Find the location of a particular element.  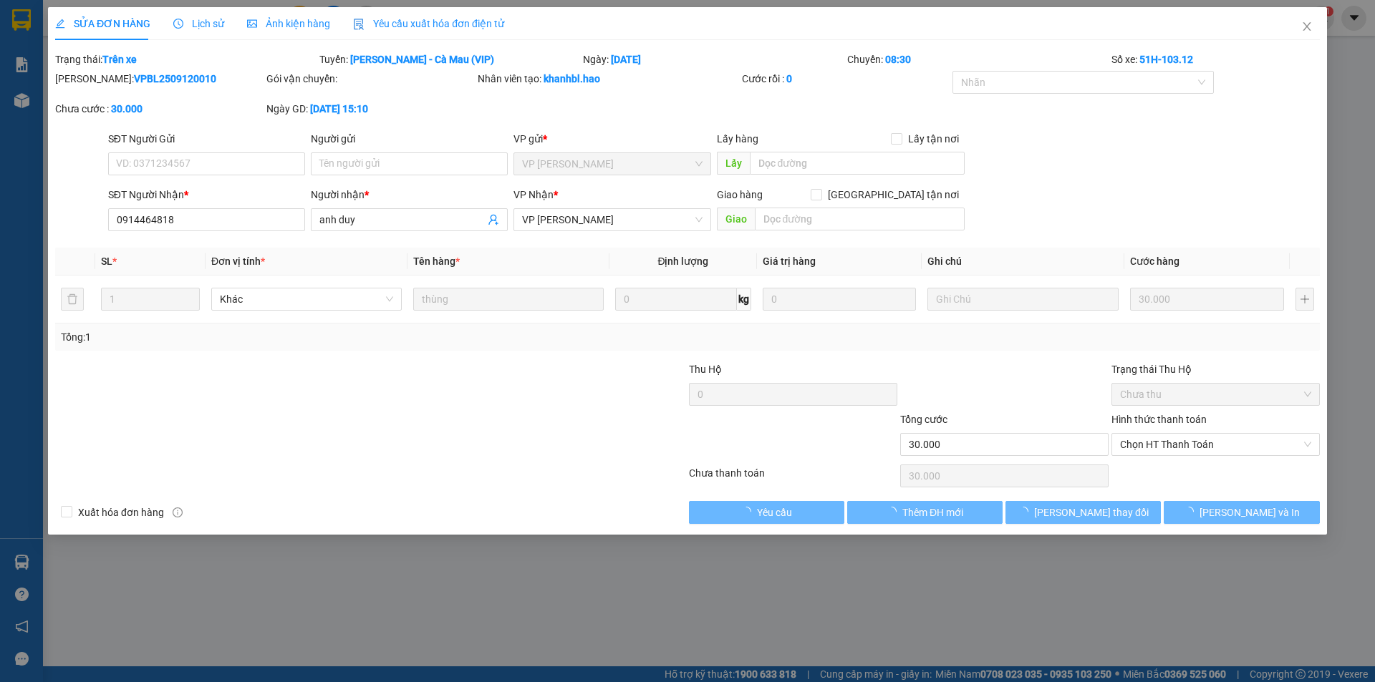

div: Chưa cước : is located at coordinates (159, 109).